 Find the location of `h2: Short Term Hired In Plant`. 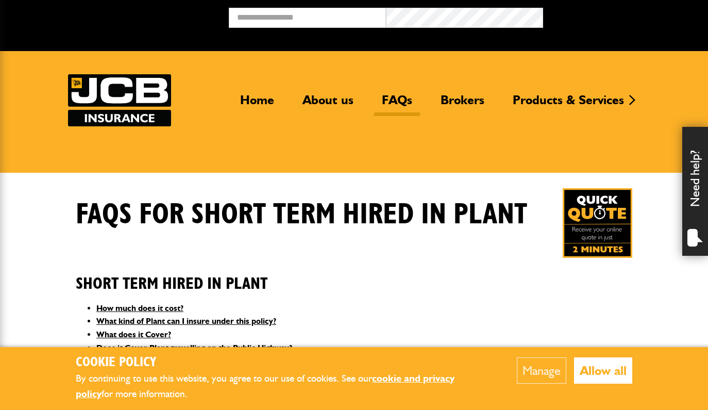

h2: Short Term Hired In Plant is located at coordinates (354, 276).